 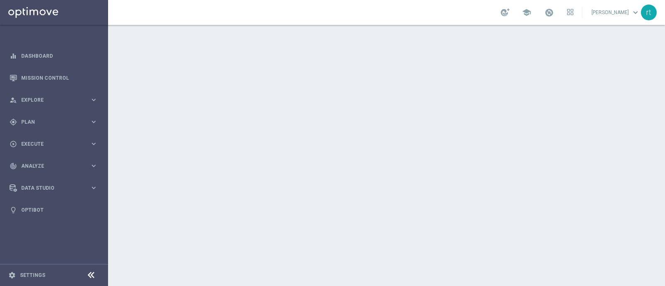 What do you see at coordinates (49, 144) in the screenshot?
I see `div: Execute` at bounding box center [49, 144].